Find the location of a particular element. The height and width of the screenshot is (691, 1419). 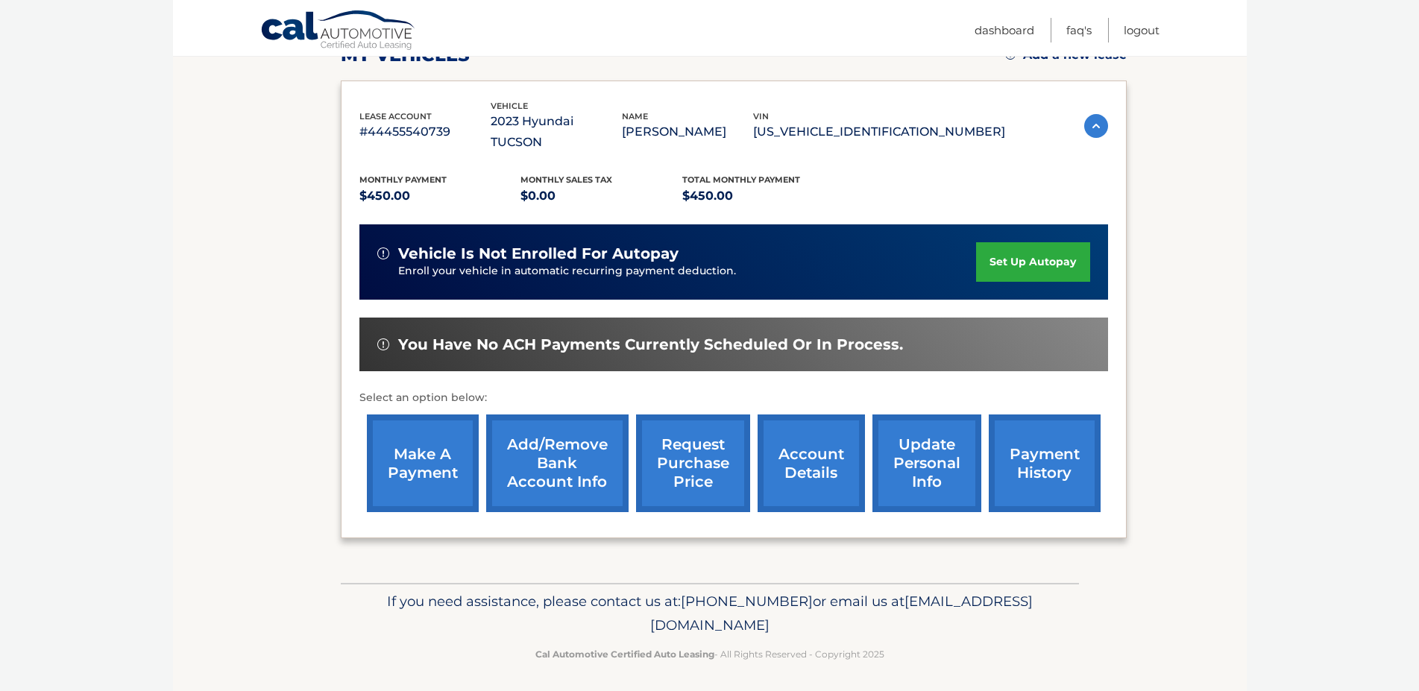

p: 2023 Hyundai TUCSON is located at coordinates (556, 132).